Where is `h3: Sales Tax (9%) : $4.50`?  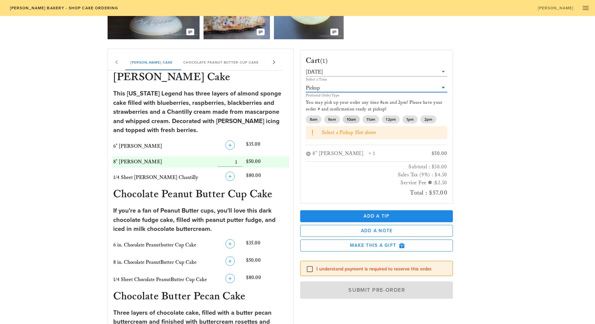
h3: Sales Tax (9%) : $4.50 is located at coordinates (377, 175).